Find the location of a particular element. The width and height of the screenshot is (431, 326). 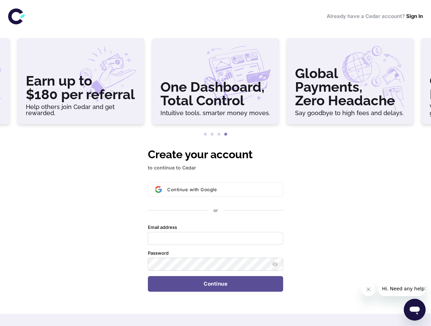

h6: Help others join Cedar and get rewarded. is located at coordinates (81, 110).